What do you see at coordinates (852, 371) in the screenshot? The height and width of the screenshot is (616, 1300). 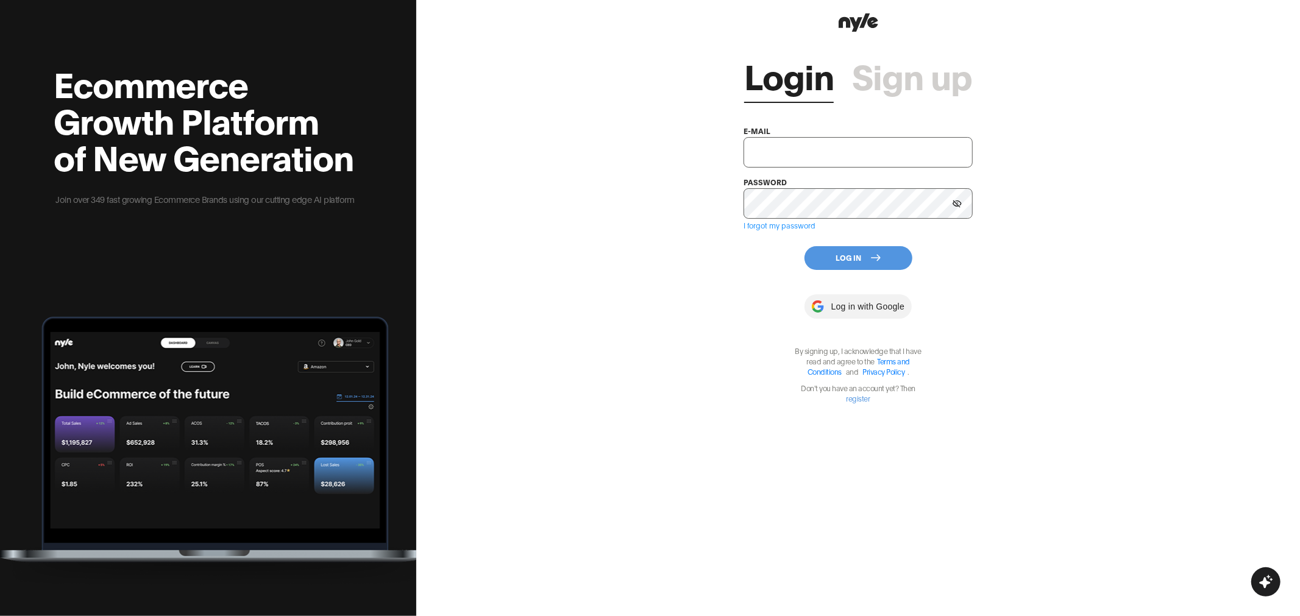 I see `span: and` at bounding box center [852, 371].